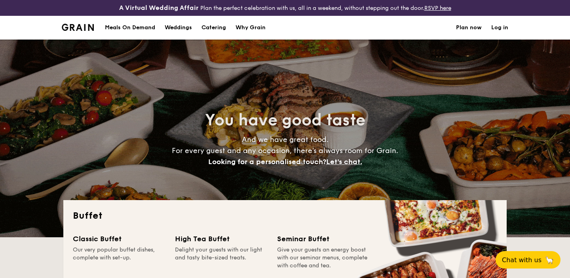 The image size is (570, 278). I want to click on div: Why Grain, so click(250, 28).